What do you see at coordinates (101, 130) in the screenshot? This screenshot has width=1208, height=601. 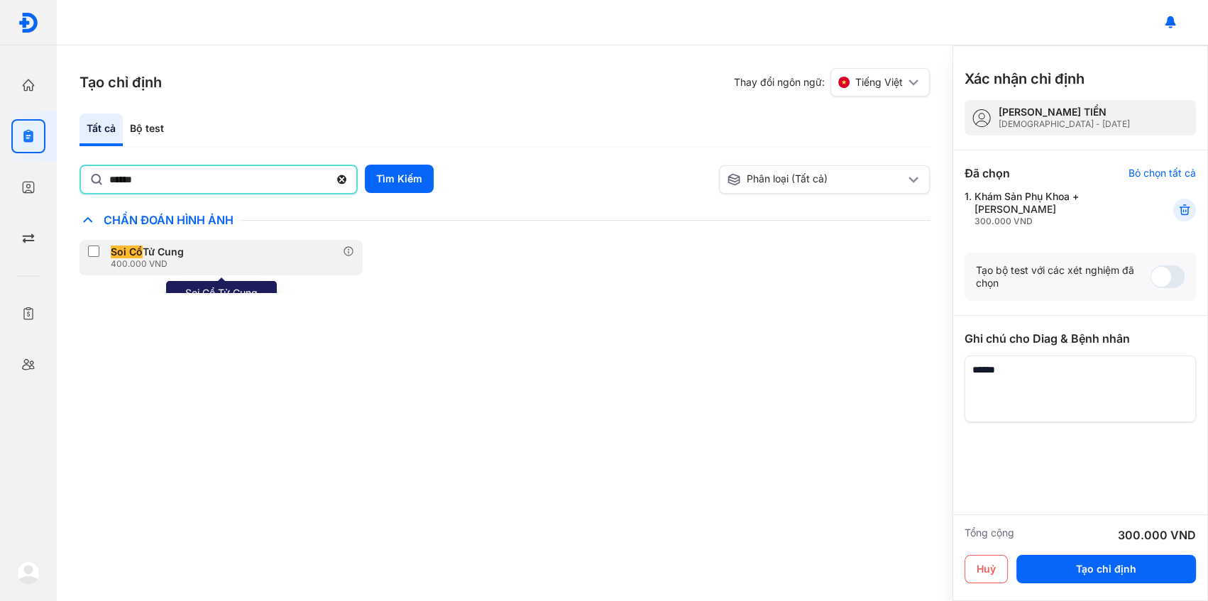 I see `div: Tất cả` at bounding box center [101, 130].